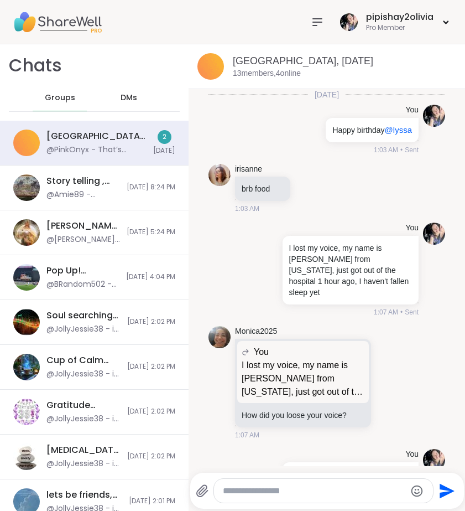 This screenshot has height=511, width=465. Describe the element at coordinates (27, 457) in the screenshot. I see `img: Depression & Anxiety support group, Sep 12` at that location.